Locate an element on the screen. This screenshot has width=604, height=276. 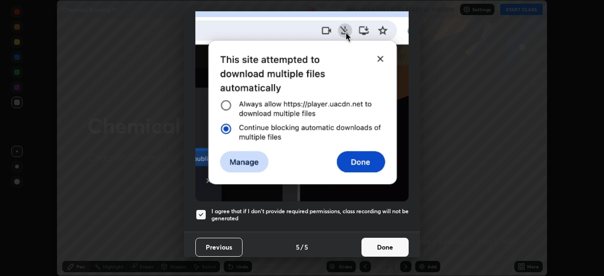
h5: I agree that if I don't provide required permissions, class recording will not be generated is located at coordinates (310, 215).